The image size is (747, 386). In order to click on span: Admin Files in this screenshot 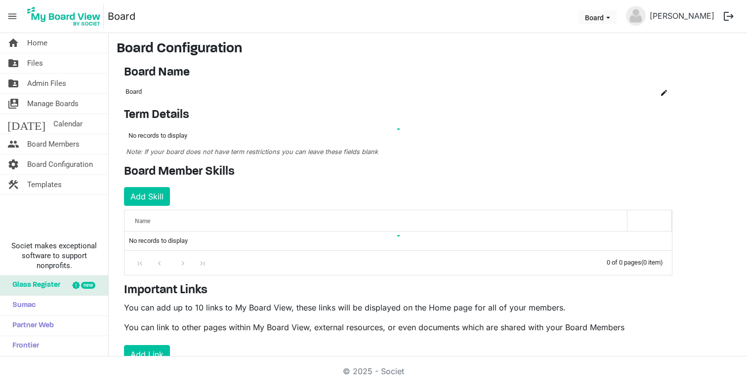, I will do `click(46, 83)`.